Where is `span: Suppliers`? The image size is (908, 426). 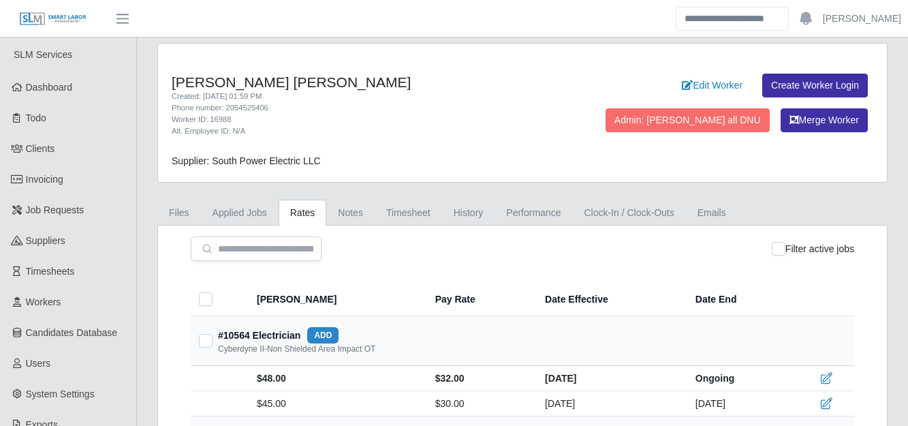
span: Suppliers is located at coordinates (46, 241).